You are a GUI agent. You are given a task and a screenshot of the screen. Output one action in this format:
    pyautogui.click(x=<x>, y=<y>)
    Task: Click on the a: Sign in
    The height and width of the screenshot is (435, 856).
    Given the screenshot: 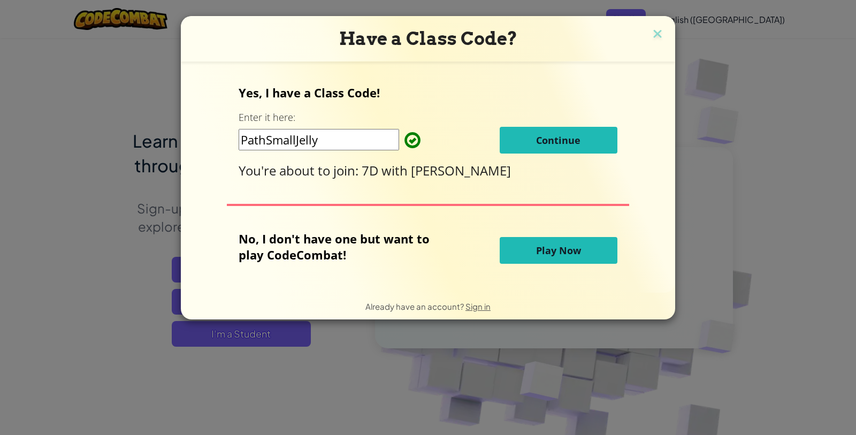 What is the action you would take?
    pyautogui.click(x=478, y=306)
    